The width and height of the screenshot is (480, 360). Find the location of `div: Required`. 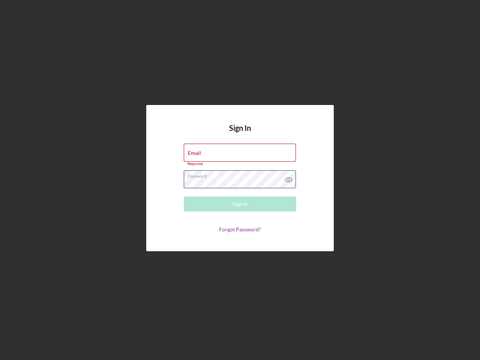

div: Required is located at coordinates (240, 164).